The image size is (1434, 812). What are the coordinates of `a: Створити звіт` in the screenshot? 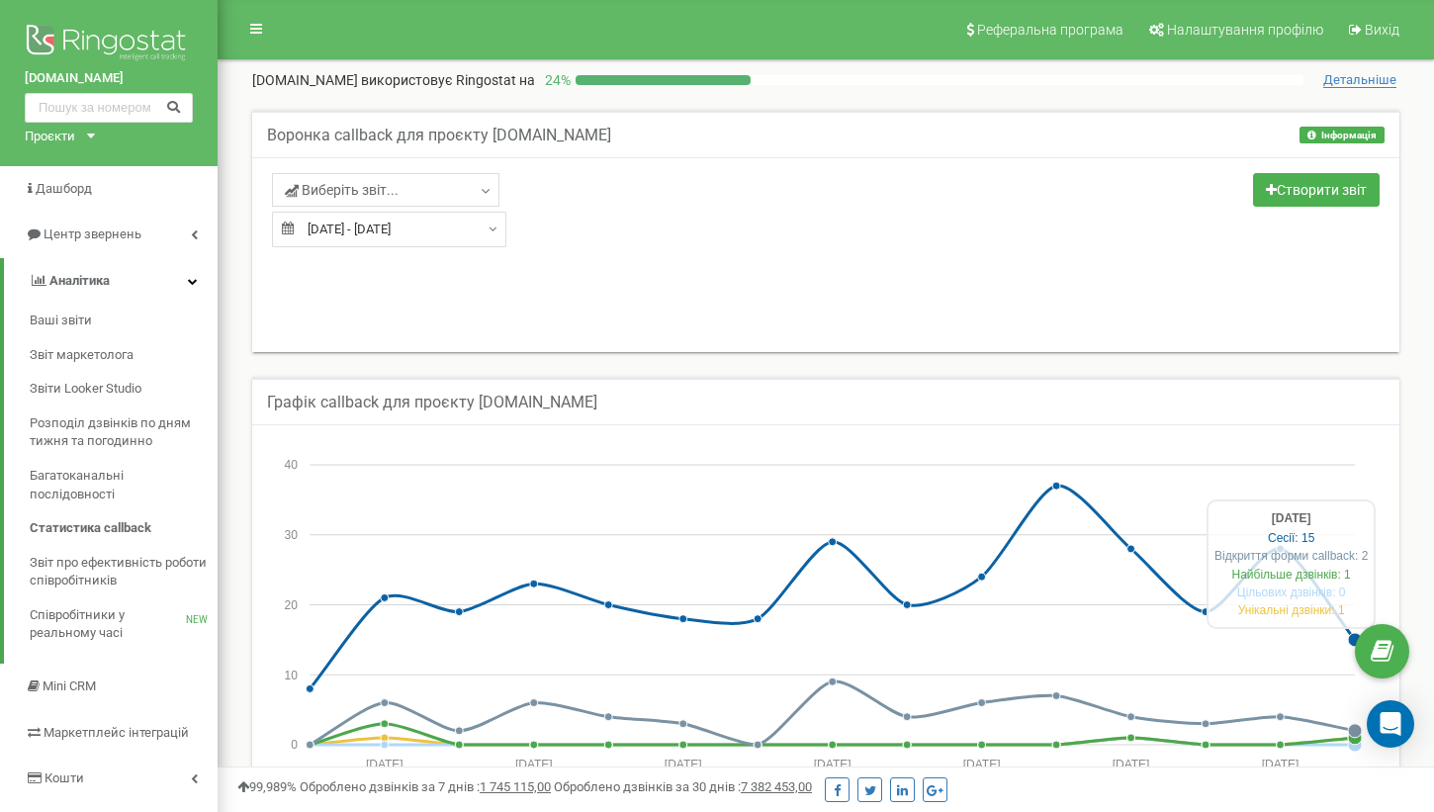 It's located at (1316, 190).